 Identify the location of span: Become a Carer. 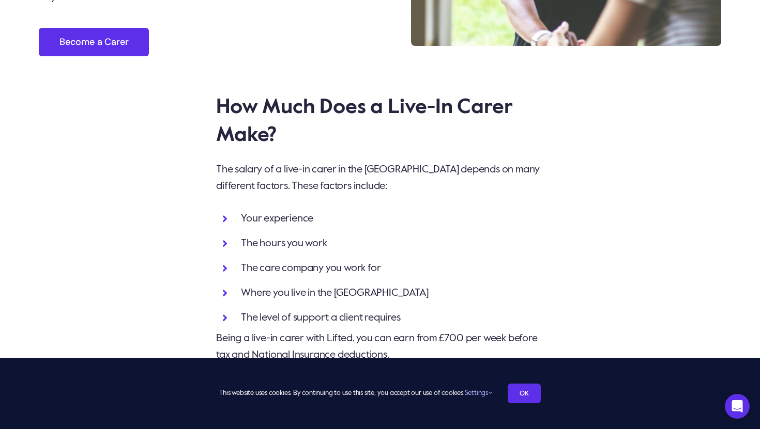
(94, 42).